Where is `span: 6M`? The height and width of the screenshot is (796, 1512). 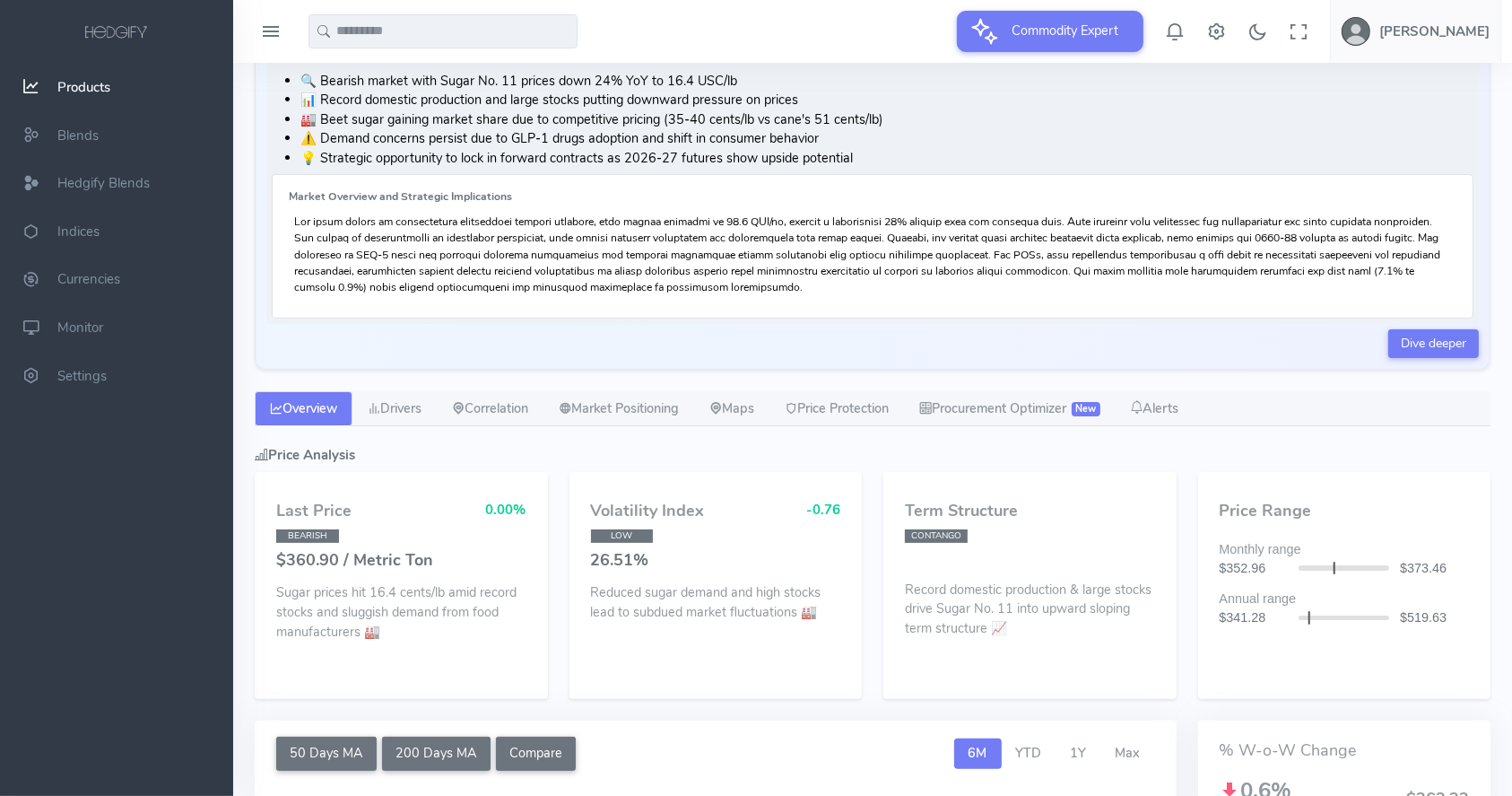
span: 6M is located at coordinates (977, 753).